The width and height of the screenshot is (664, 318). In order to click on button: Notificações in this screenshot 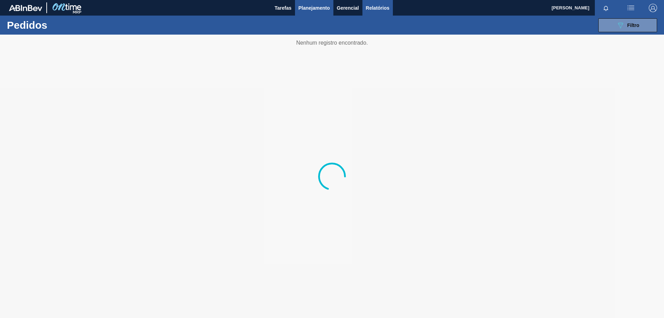, I will do `click(606, 8)`.